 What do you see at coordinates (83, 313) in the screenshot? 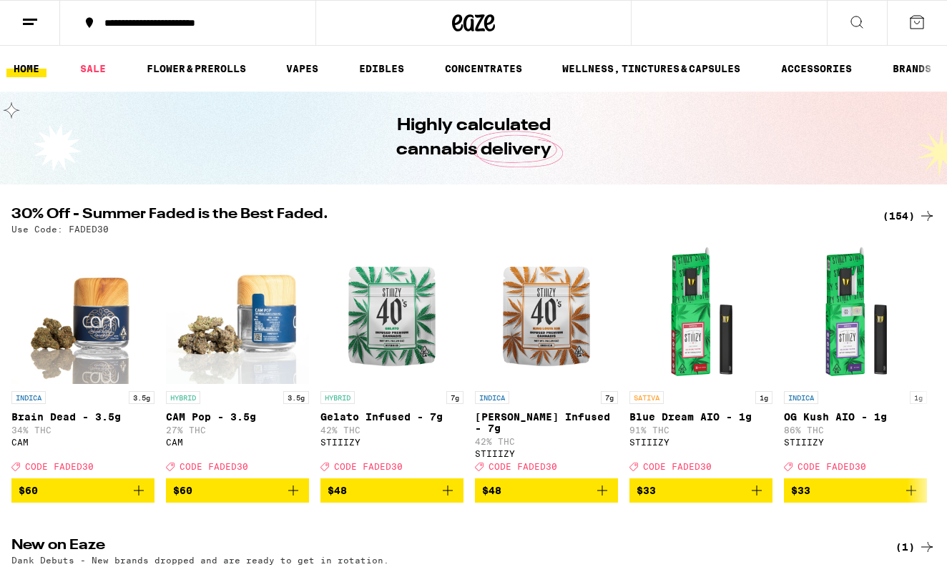
I see `img: CAM - Brain Dead - 3.5g` at bounding box center [83, 313].